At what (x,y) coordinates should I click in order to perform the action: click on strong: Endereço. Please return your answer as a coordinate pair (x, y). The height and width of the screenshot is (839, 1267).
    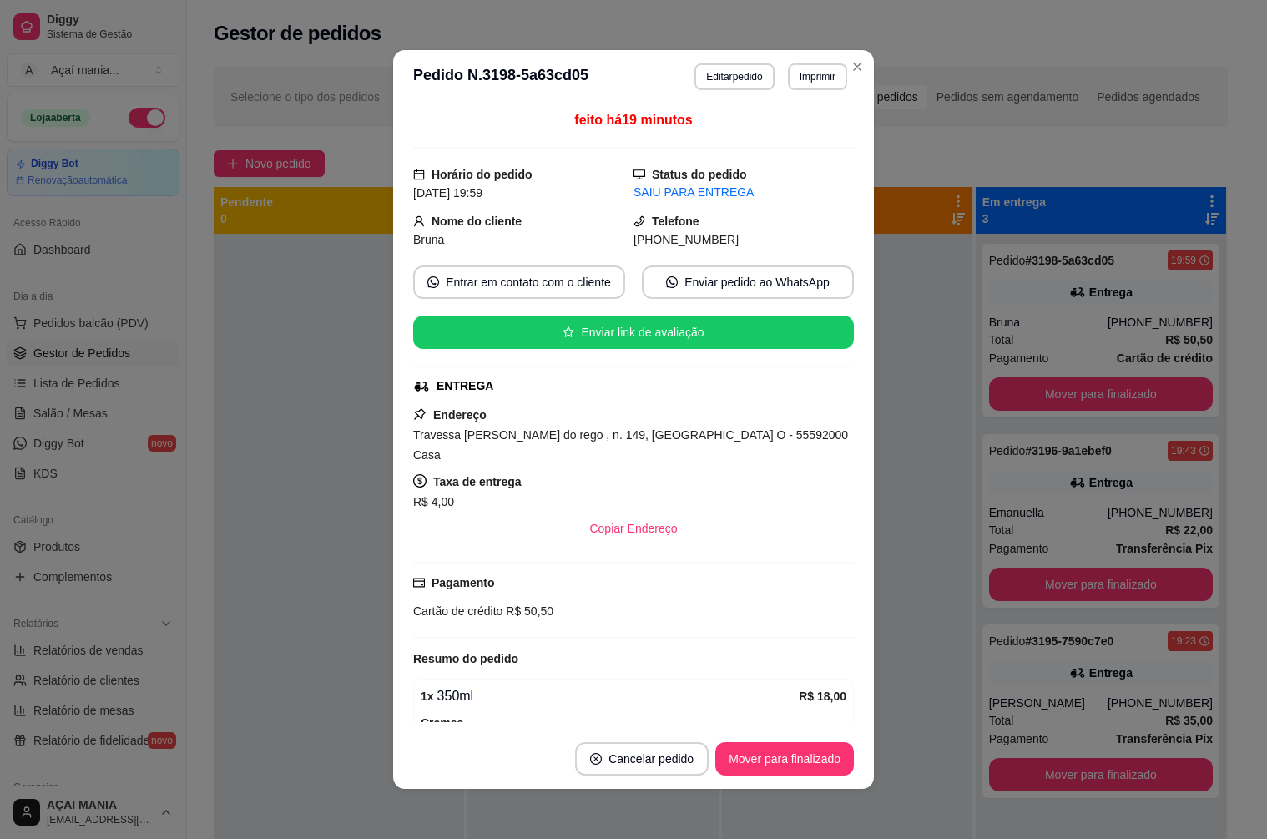
    Looking at the image, I should click on (460, 415).